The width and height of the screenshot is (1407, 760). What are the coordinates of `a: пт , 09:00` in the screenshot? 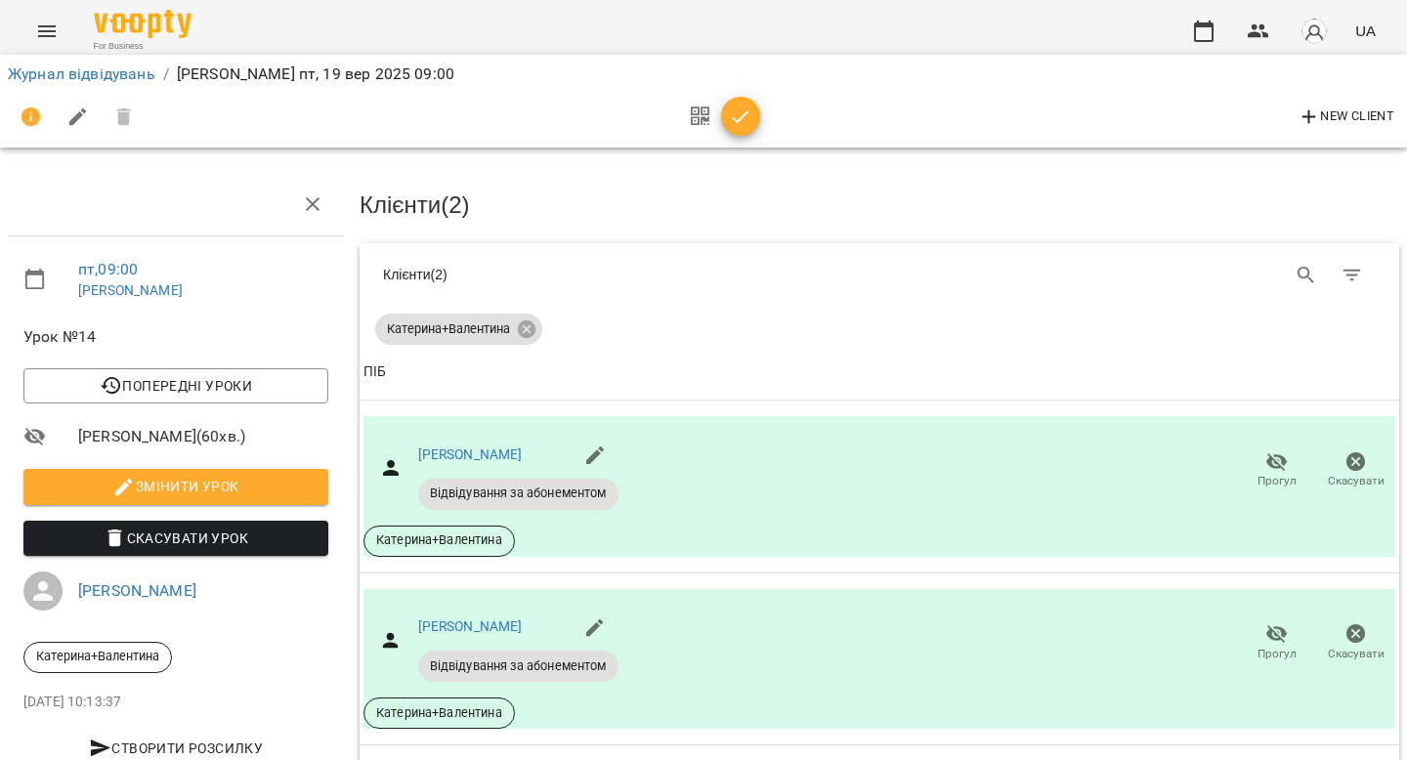 It's located at (107, 269).